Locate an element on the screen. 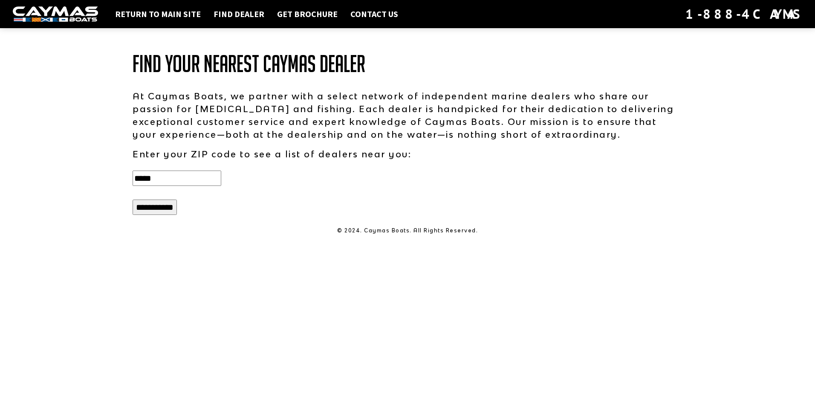  p: Enter your ZIP code to see a list of dealers near you: is located at coordinates (407, 154).